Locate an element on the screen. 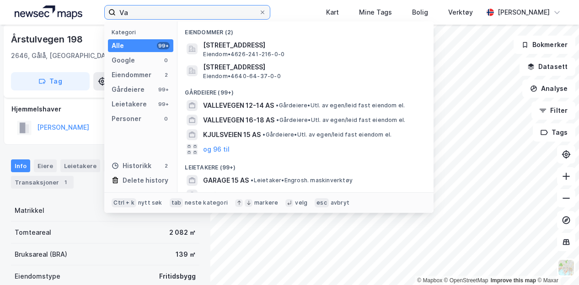 The height and width of the screenshot is (285, 579). span: Eiendom • 4640-64-37-0-0 is located at coordinates (242, 76).